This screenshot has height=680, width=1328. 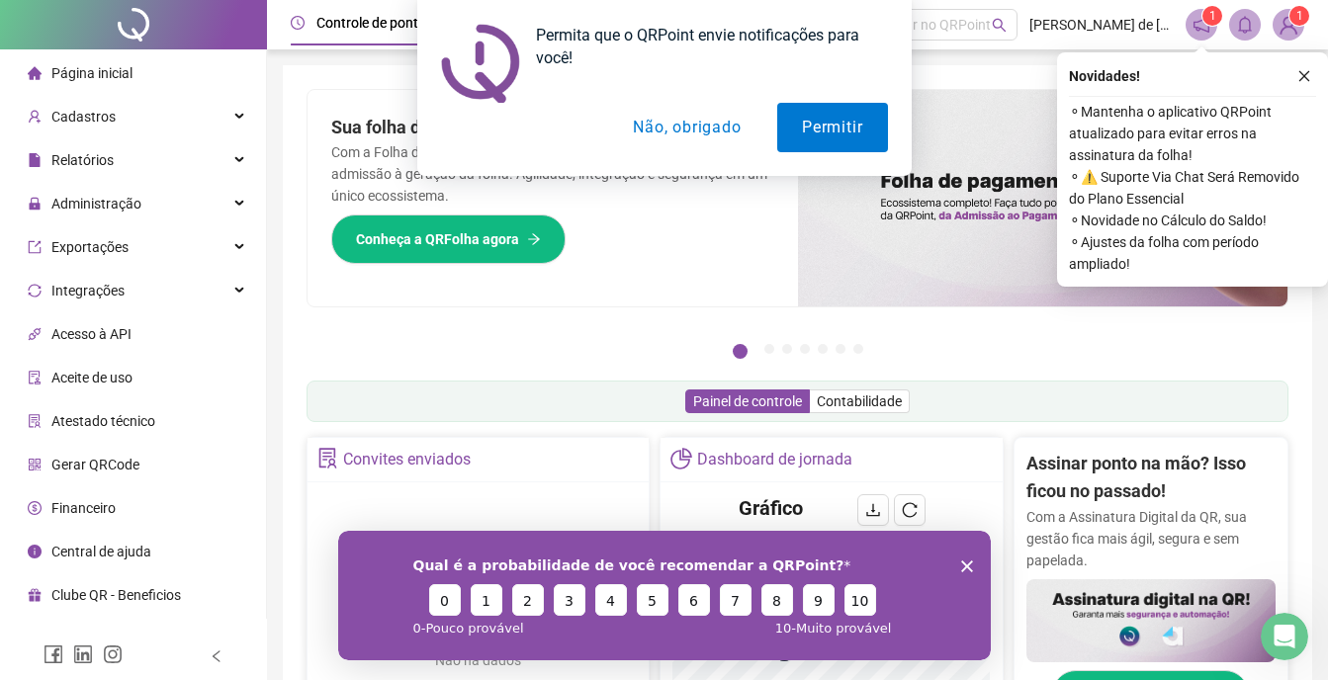 I want to click on div: 10 - Muito provável, so click(x=462, y=97).